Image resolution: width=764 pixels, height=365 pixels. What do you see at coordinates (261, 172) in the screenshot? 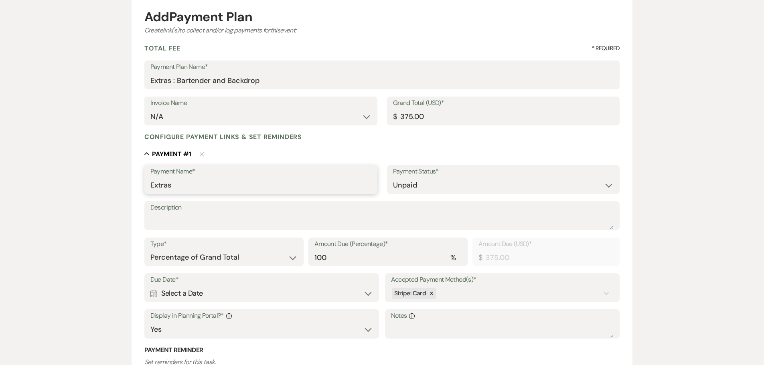
I see `label: Payment Name*` at bounding box center [261, 172].